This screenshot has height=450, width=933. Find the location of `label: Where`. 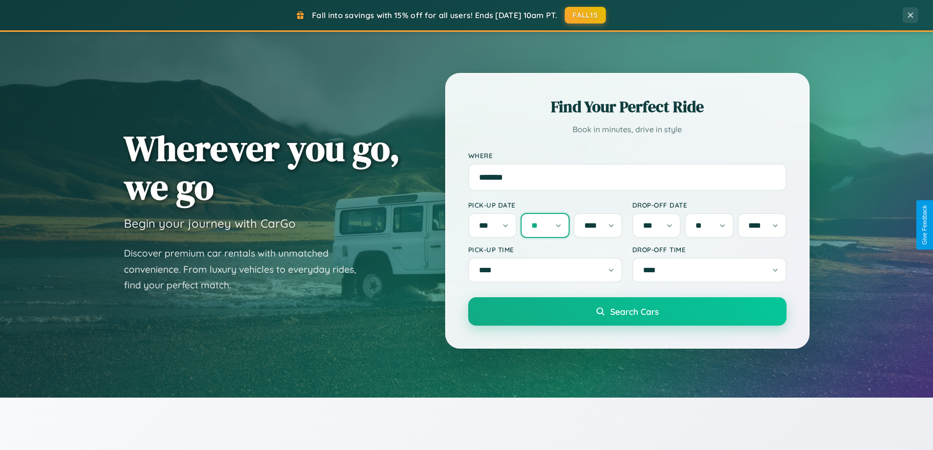

label: Where is located at coordinates (627, 155).